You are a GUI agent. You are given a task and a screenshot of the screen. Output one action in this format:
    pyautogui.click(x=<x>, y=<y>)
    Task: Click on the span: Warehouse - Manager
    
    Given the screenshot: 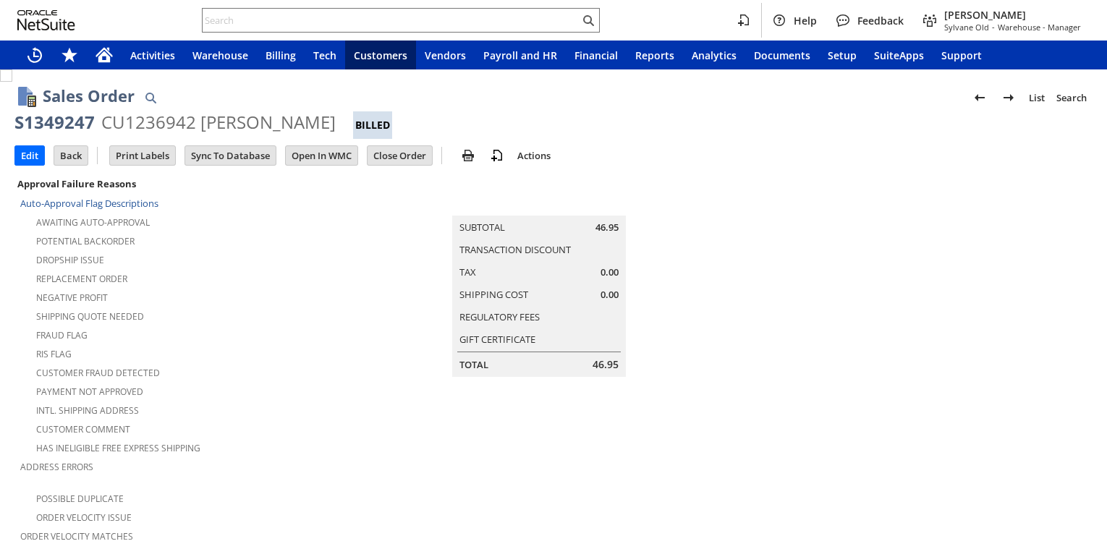 What is the action you would take?
    pyautogui.click(x=1039, y=27)
    